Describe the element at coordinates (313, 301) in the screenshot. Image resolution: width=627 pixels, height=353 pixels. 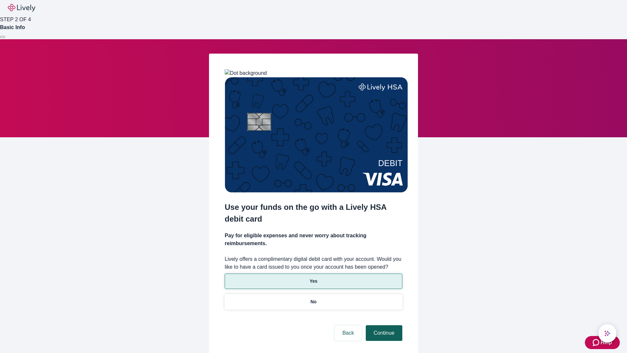
I see `p: No` at that location.